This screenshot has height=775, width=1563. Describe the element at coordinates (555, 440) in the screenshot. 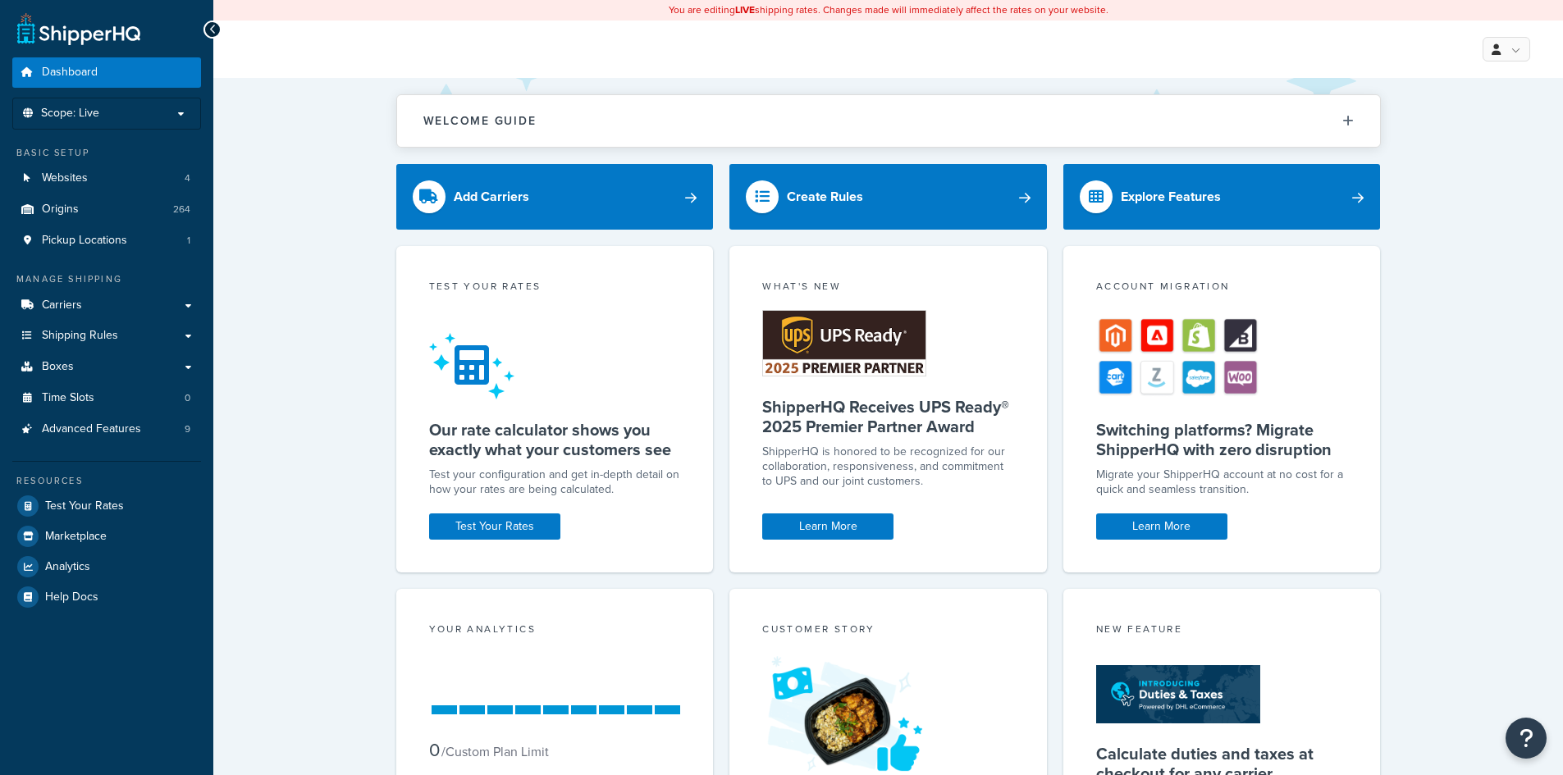

I see `h5: Our rate calculator shows you exactly what your customers see` at that location.